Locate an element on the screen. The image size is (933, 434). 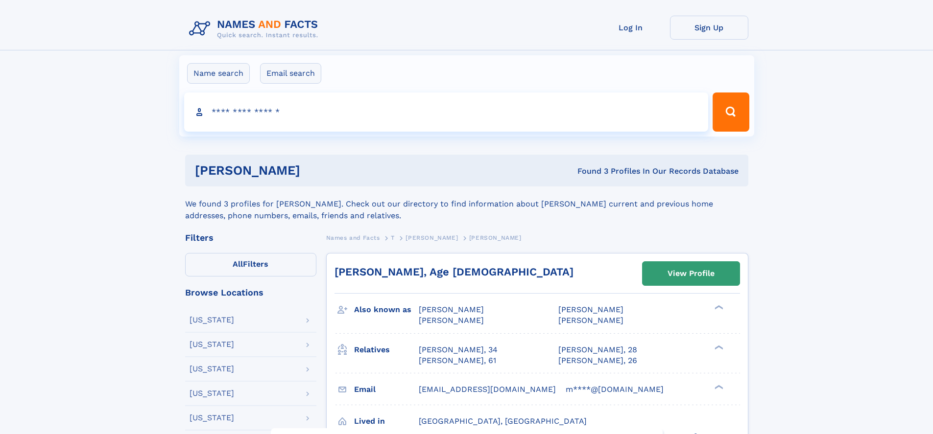
div: Found 3 Profiles In Our Records Database is located at coordinates (589, 171).